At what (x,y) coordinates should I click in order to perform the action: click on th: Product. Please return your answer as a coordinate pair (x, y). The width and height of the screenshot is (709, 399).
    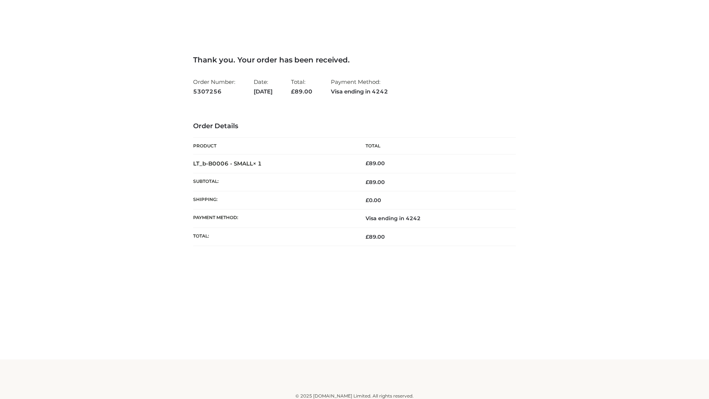
    Looking at the image, I should click on (274, 146).